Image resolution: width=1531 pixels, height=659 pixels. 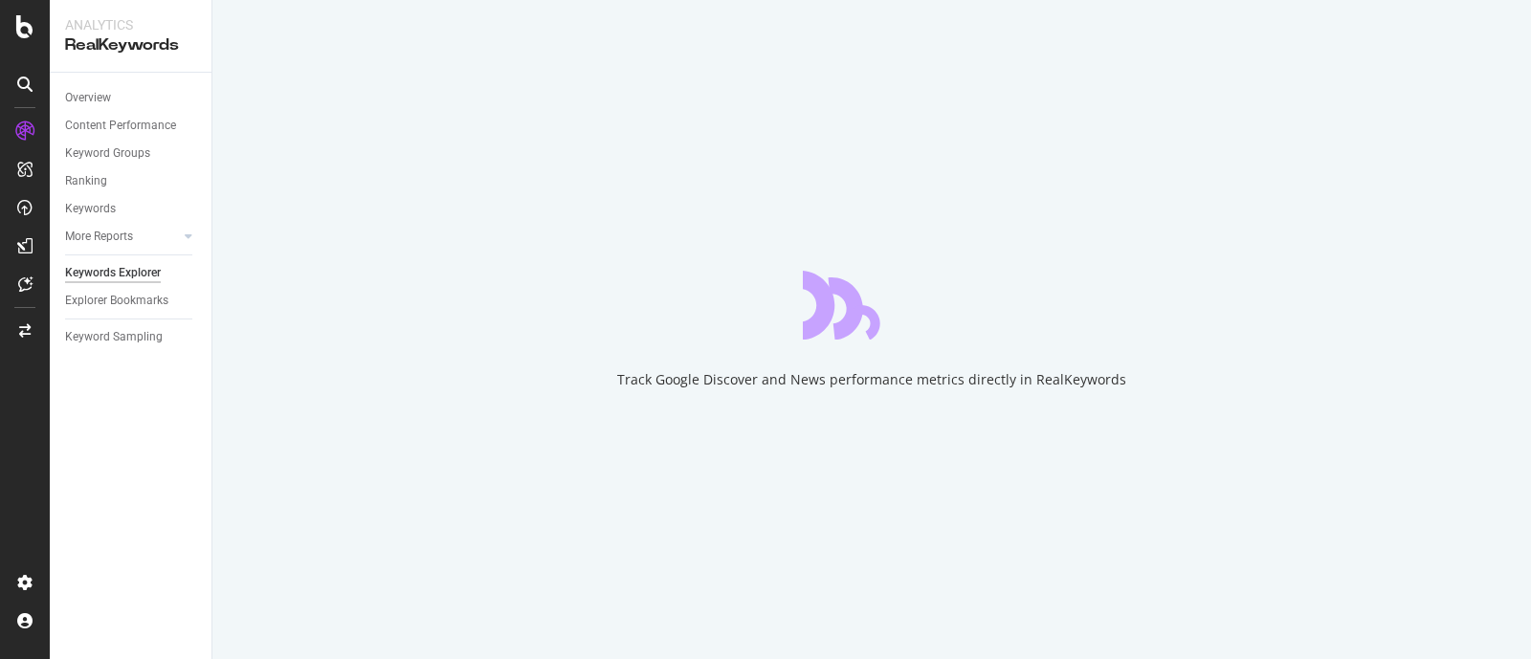 What do you see at coordinates (872, 380) in the screenshot?
I see `div: Track Google Discover and News performance metrics directly in RealKeywords` at bounding box center [872, 380].